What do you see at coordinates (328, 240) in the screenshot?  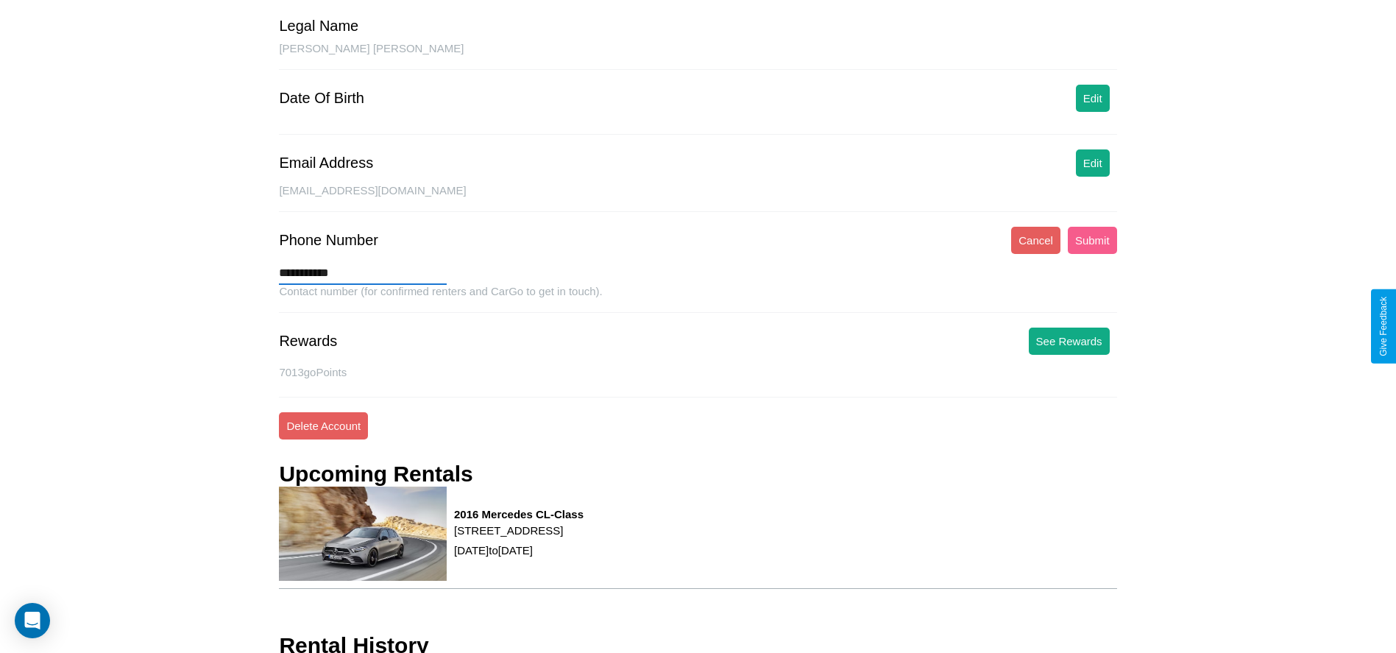 I see `div: Phone Number` at bounding box center [328, 240].